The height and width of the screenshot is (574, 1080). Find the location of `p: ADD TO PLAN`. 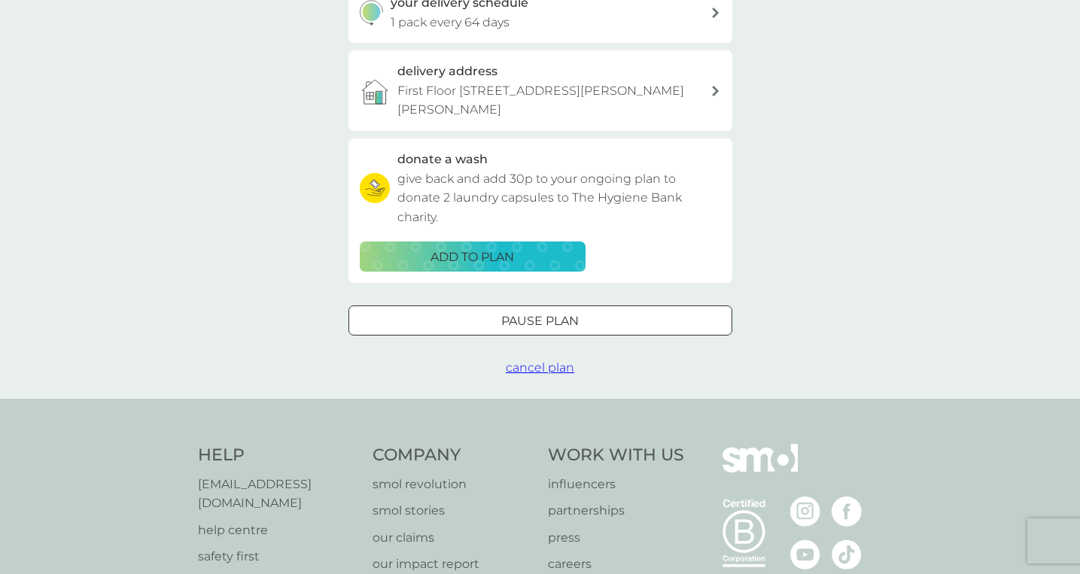

p: ADD TO PLAN is located at coordinates (472, 257).